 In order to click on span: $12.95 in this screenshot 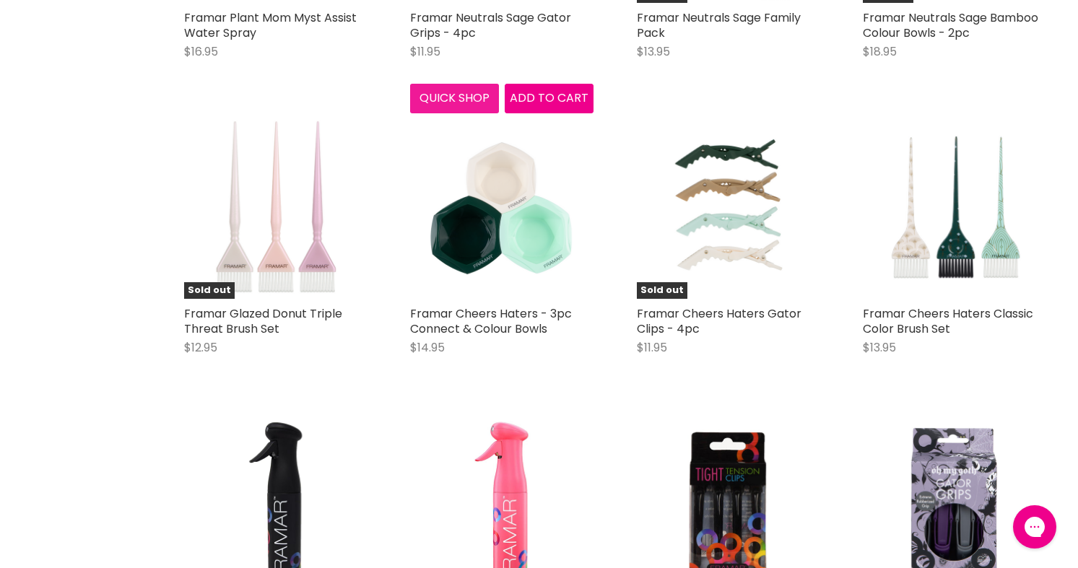, I will do `click(201, 347)`.